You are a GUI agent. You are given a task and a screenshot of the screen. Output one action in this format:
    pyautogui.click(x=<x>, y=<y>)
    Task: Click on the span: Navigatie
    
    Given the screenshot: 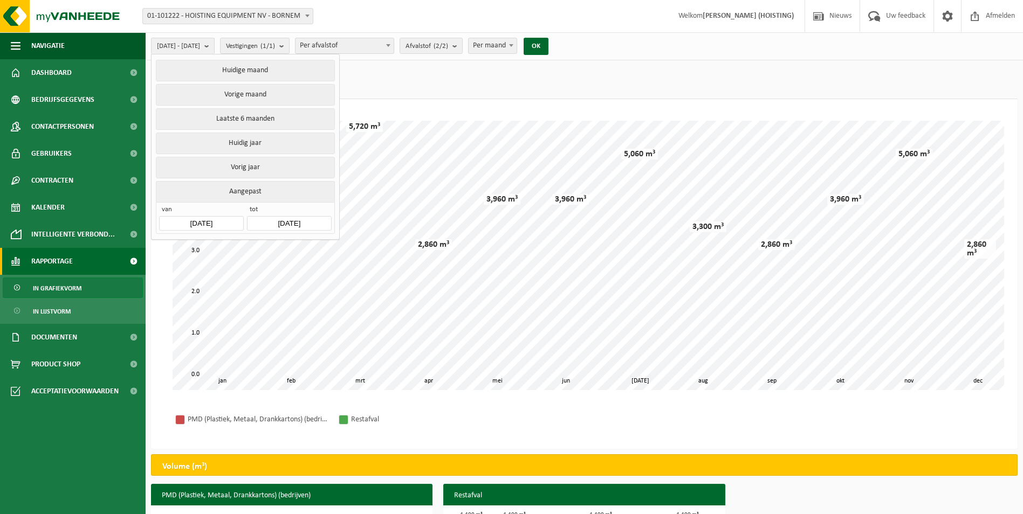 What is the action you would take?
    pyautogui.click(x=48, y=46)
    